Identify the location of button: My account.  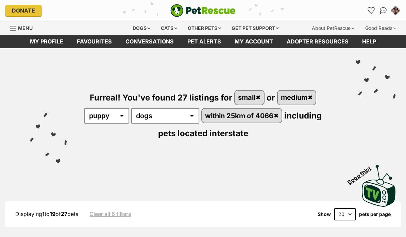
(395, 11).